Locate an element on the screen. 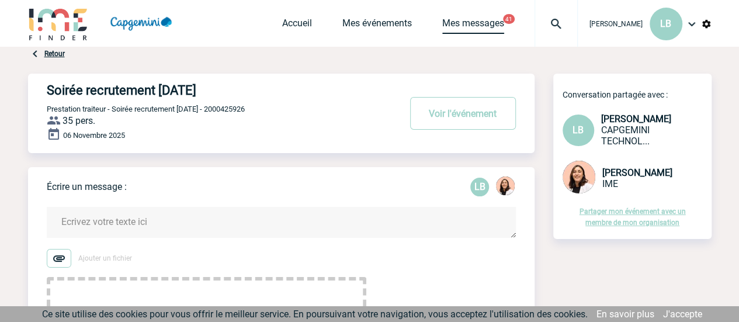  a: Accueil is located at coordinates (297, 26).